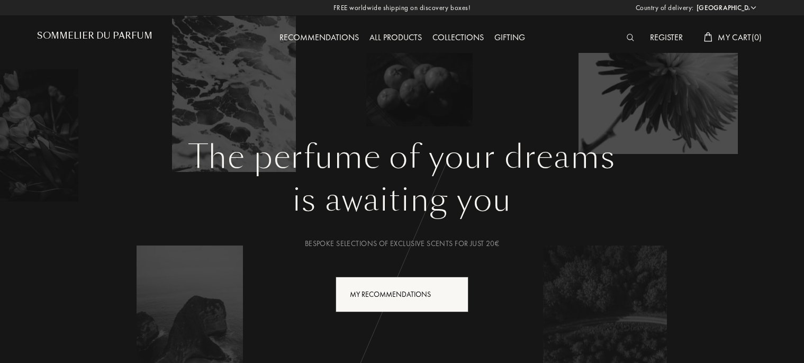 This screenshot has height=363, width=804. Describe the element at coordinates (739, 37) in the screenshot. I see `span: My Cart ( 0 )` at that location.